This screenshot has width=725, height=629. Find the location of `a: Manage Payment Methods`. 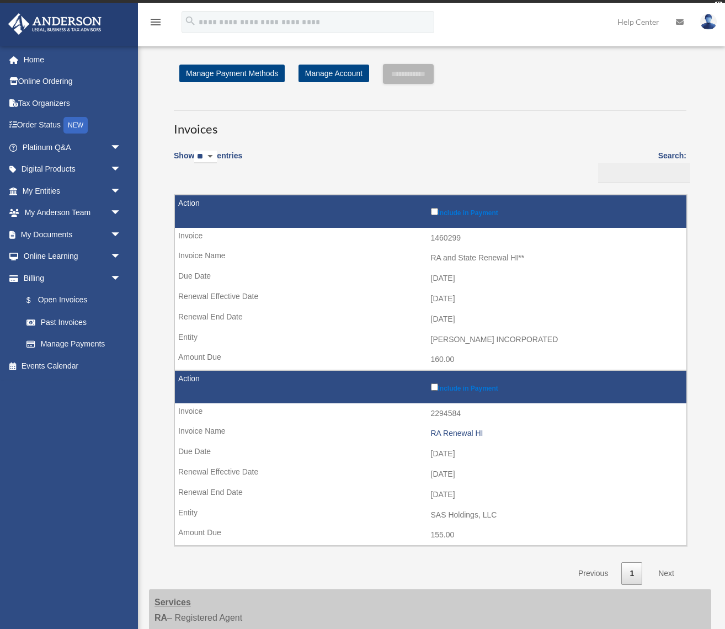

a: Manage Payment Methods is located at coordinates (232, 73).